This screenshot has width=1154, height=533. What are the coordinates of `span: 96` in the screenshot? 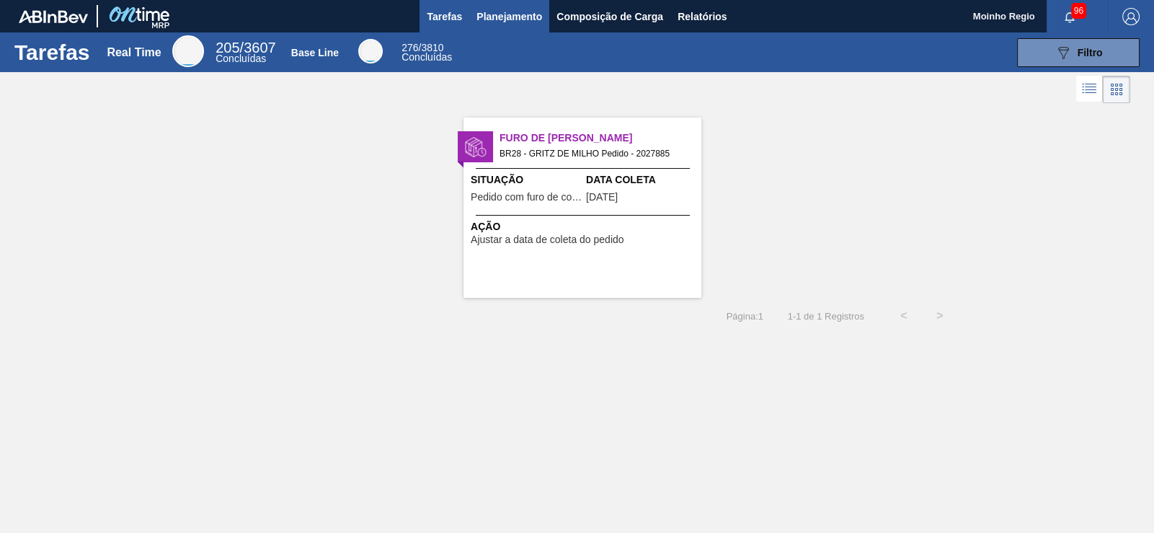 It's located at (1078, 11).